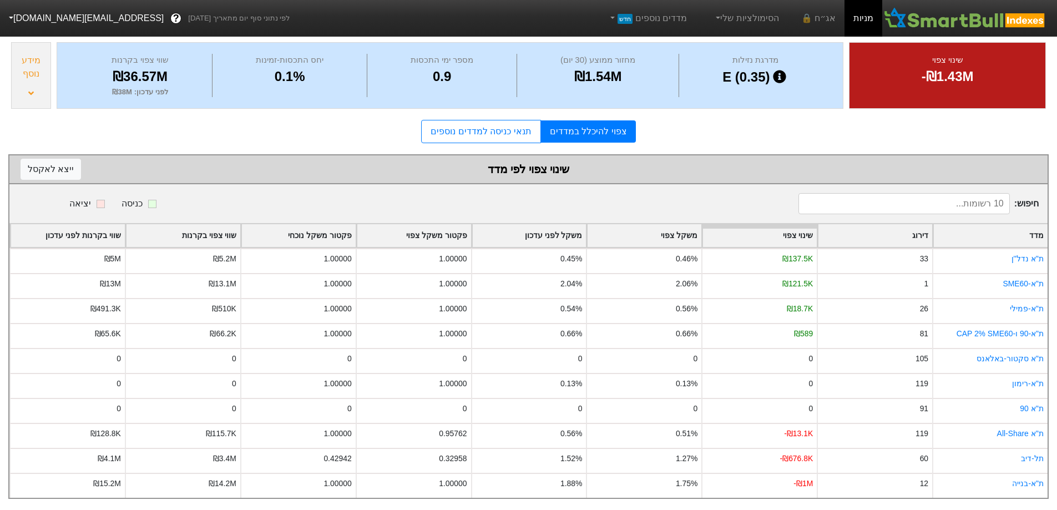 The image size is (1057, 510). Describe the element at coordinates (1021, 433) in the screenshot. I see `a: ת''א All-Share` at that location.